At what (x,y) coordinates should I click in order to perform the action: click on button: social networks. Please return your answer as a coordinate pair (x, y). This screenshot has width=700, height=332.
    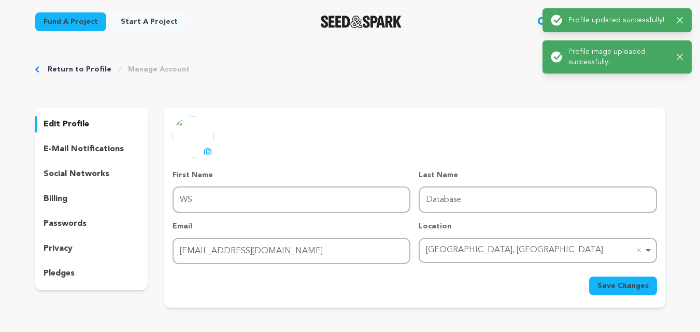
    Looking at the image, I should click on (92, 174).